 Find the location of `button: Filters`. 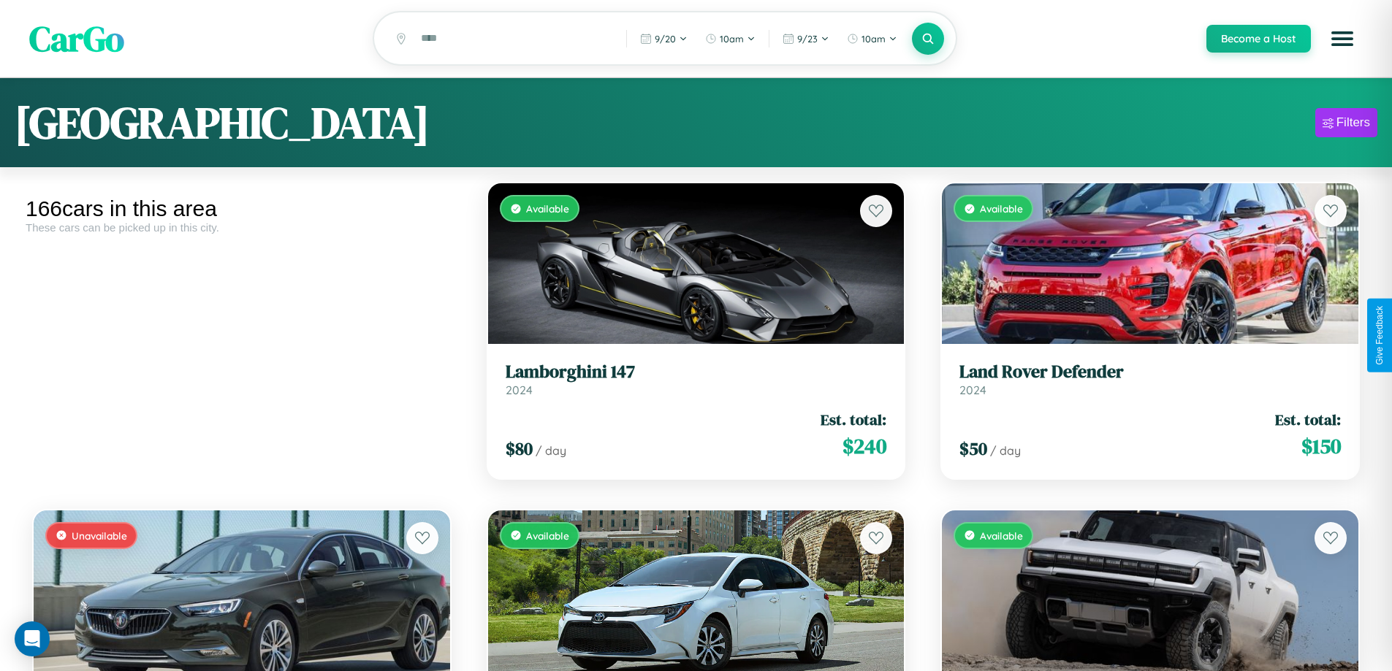

button: Filters is located at coordinates (1346, 123).